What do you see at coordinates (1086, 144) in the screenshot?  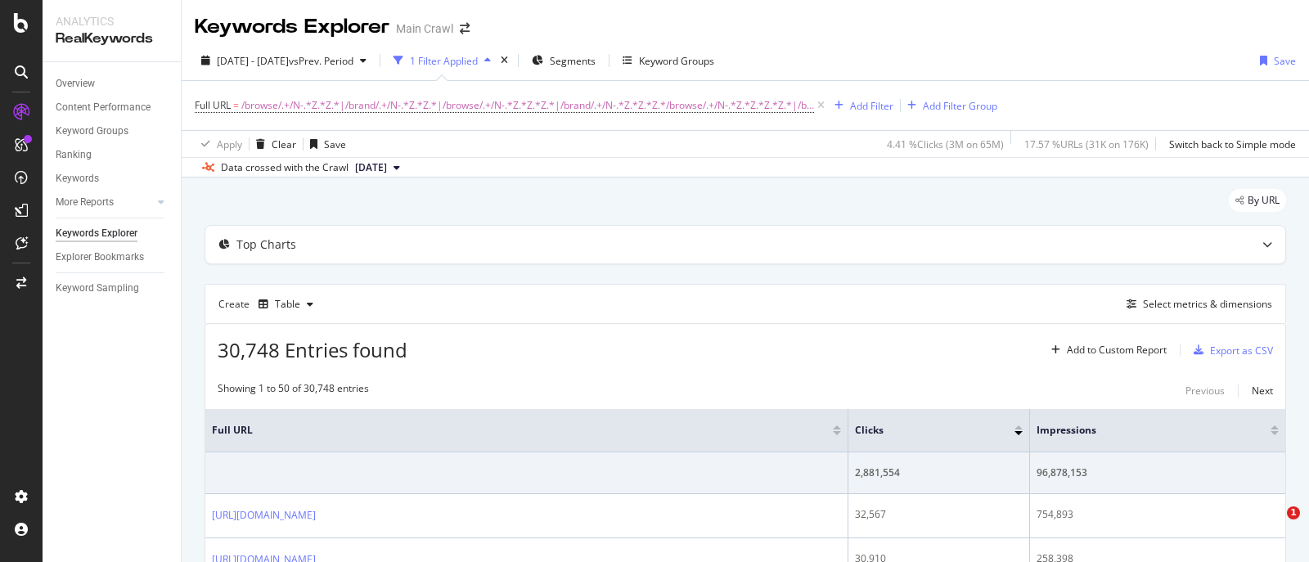 I see `div: 17.57 % URLs ( 31K on 176K )` at bounding box center [1086, 144].